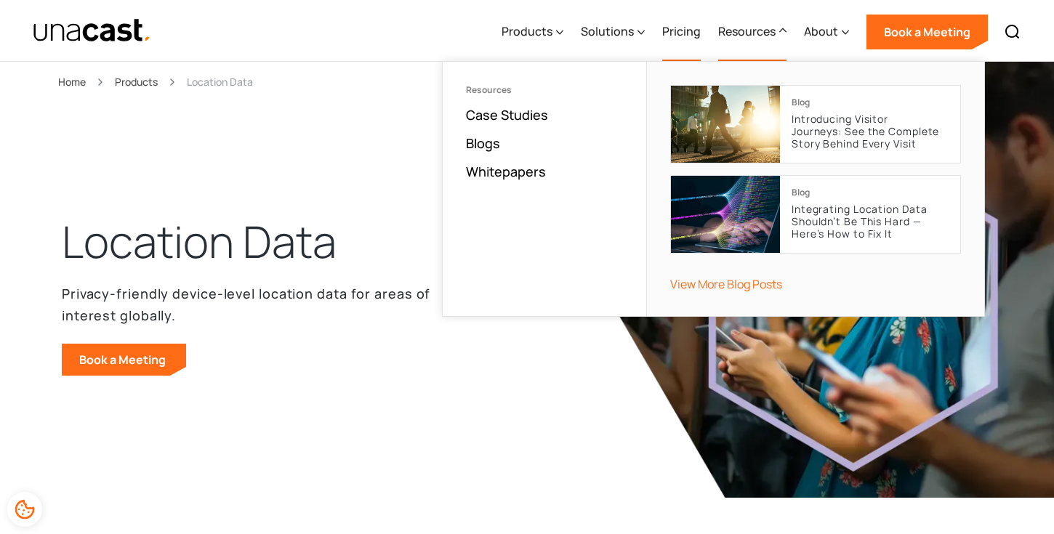  What do you see at coordinates (713, 189) in the screenshot?
I see `nav: Resources` at bounding box center [713, 189].